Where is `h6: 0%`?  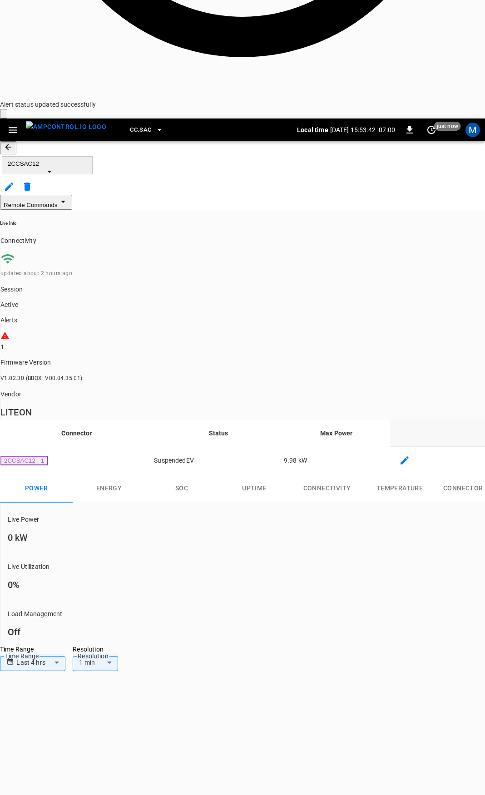 h6: 0% is located at coordinates (232, 585).